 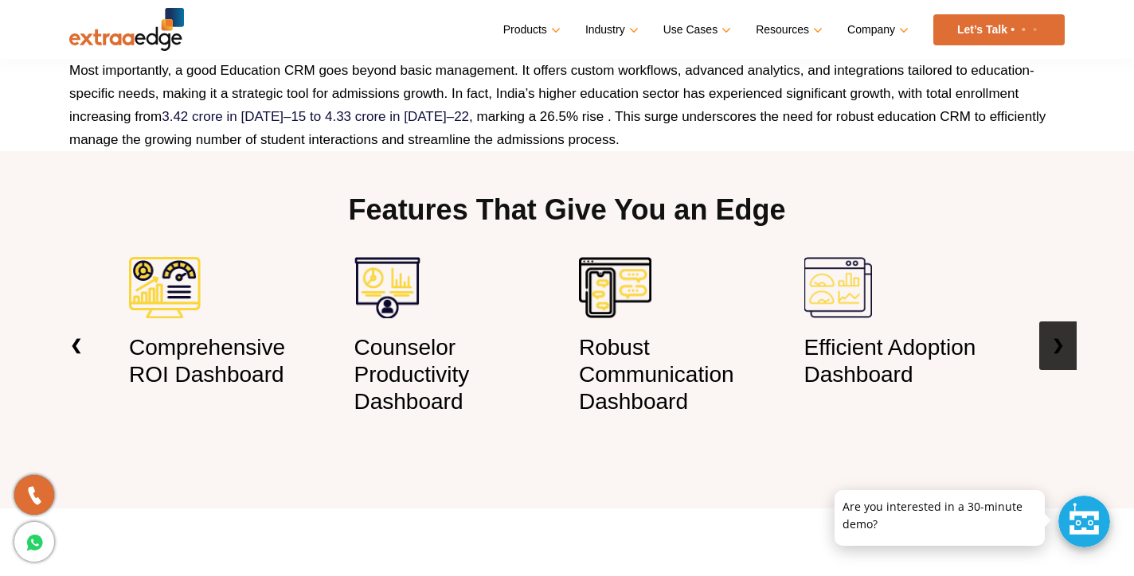 What do you see at coordinates (837, 287) in the screenshot?
I see `img: efficient adoption dashboard` at bounding box center [837, 287].